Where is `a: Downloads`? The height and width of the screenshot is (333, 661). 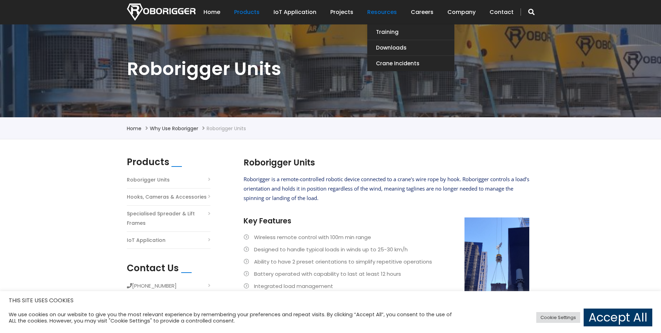 a: Downloads is located at coordinates (411, 48).